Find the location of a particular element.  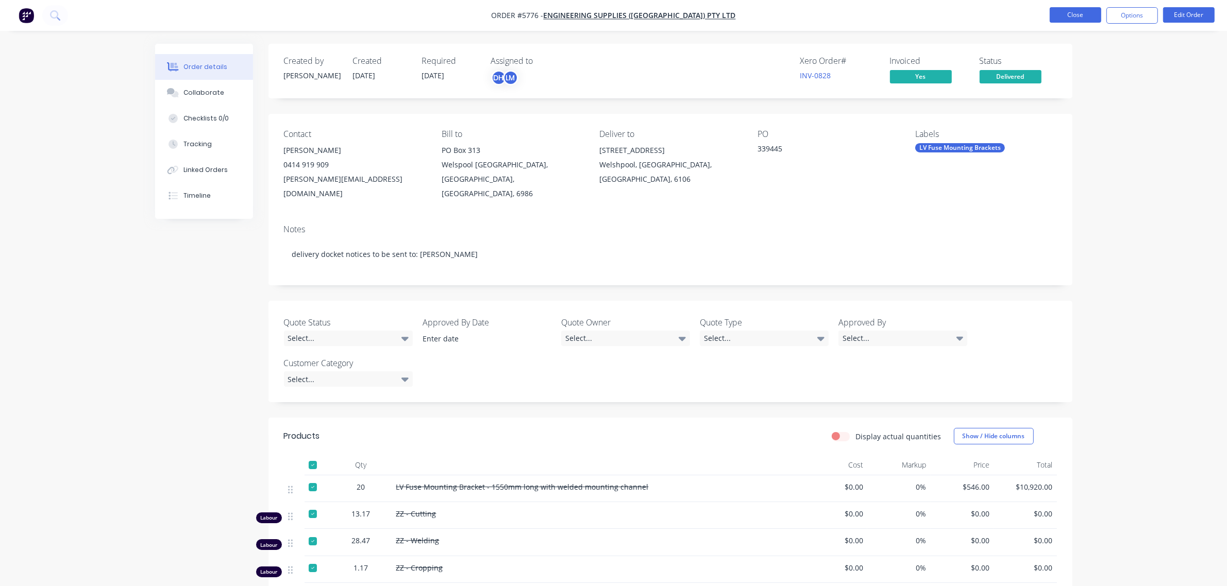

span: 28.47 is located at coordinates (361, 540).